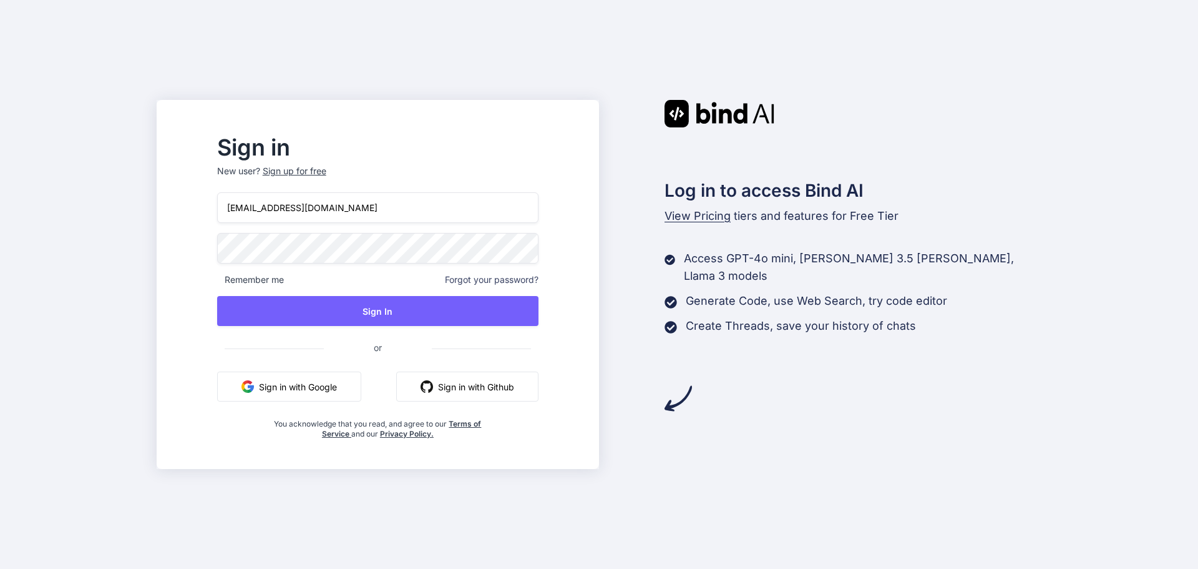 This screenshot has width=1198, height=569. What do you see at coordinates (378, 425) in the screenshot?
I see `div: You acknowledge that you read, and agree to our and our` at bounding box center [378, 425].